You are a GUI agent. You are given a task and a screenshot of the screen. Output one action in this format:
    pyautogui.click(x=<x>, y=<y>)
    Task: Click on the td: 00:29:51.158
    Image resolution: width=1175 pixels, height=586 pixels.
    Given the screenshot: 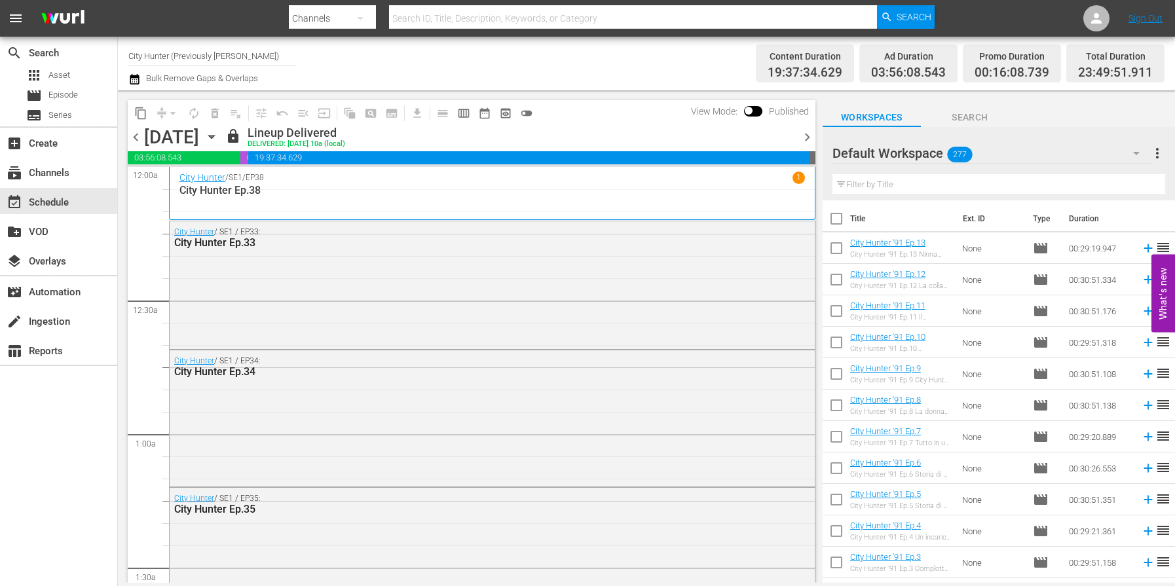 What is the action you would take?
    pyautogui.click(x=1100, y=563)
    